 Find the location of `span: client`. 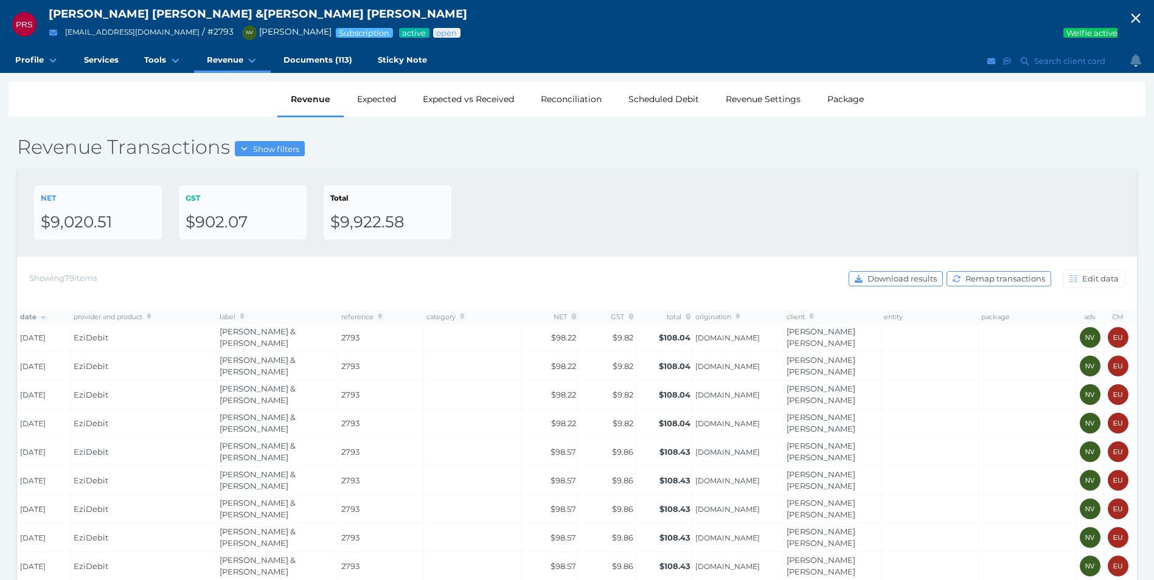

span: client is located at coordinates (800, 317).